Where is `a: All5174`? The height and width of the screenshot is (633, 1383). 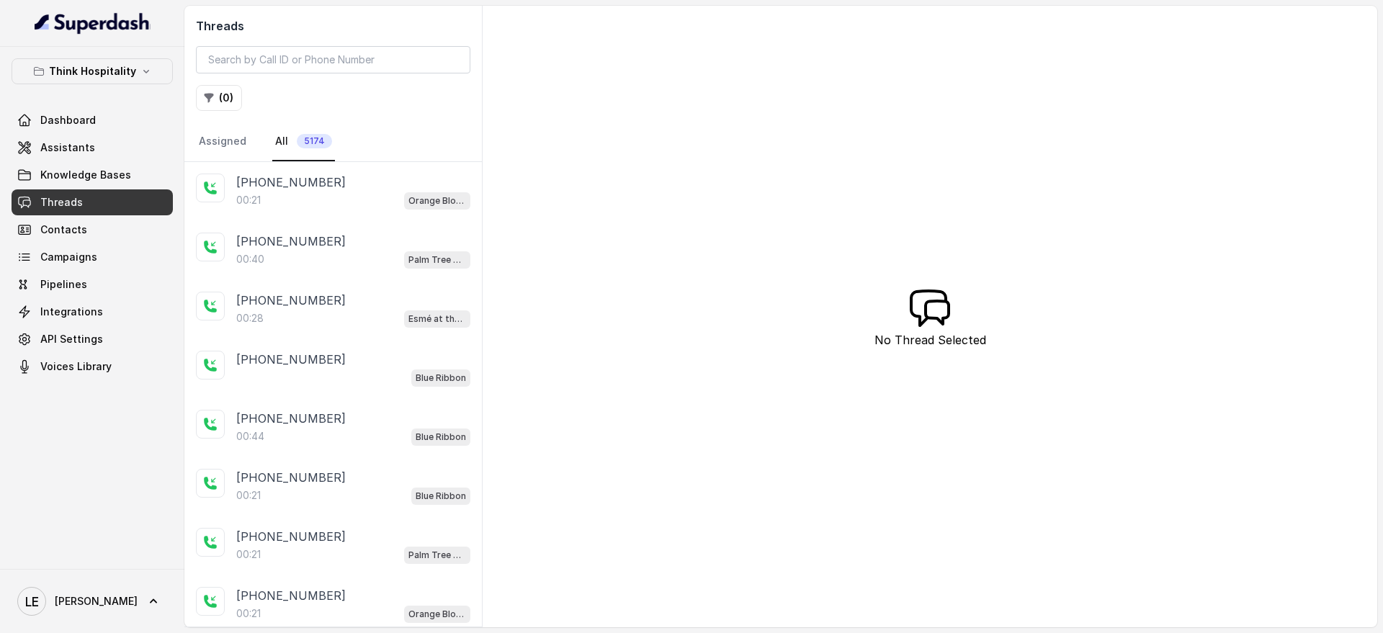 a: All5174 is located at coordinates (303, 142).